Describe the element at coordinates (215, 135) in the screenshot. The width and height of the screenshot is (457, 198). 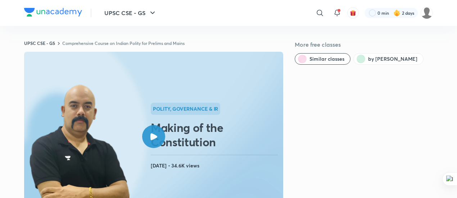
I see `h2: Making of the Constitution` at that location.